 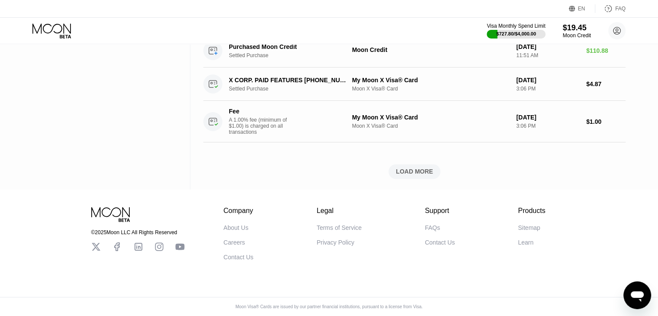 What do you see at coordinates (288, 47) in the screenshot?
I see `div: Purchased Moon Credit` at bounding box center [288, 47].